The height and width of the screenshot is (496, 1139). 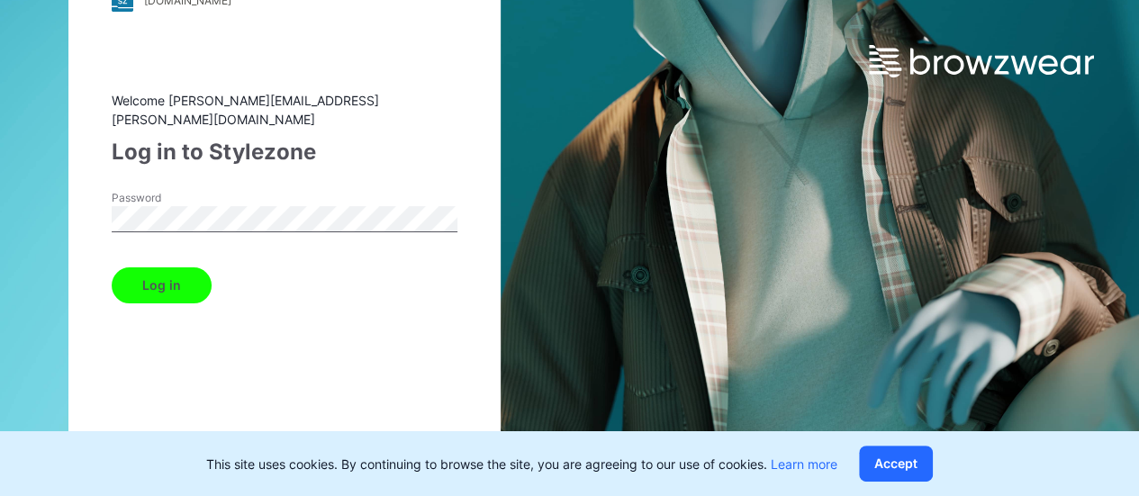 I want to click on img: browzwear-logo.e42bd6dac1945053ebaf764b6aa21510.svg, so click(x=981, y=61).